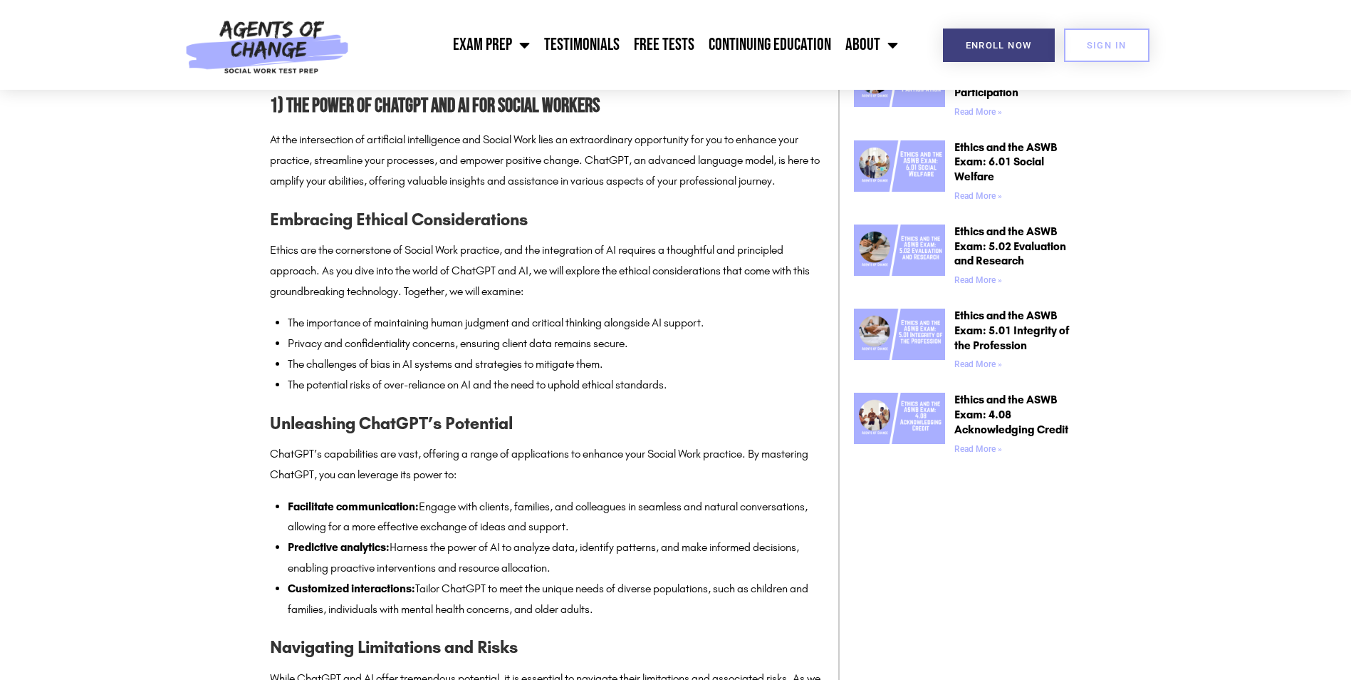  I want to click on li: Harness the power of AI to analyze data, identify patterns, and make informed decisions, enabling..., so click(556, 558).